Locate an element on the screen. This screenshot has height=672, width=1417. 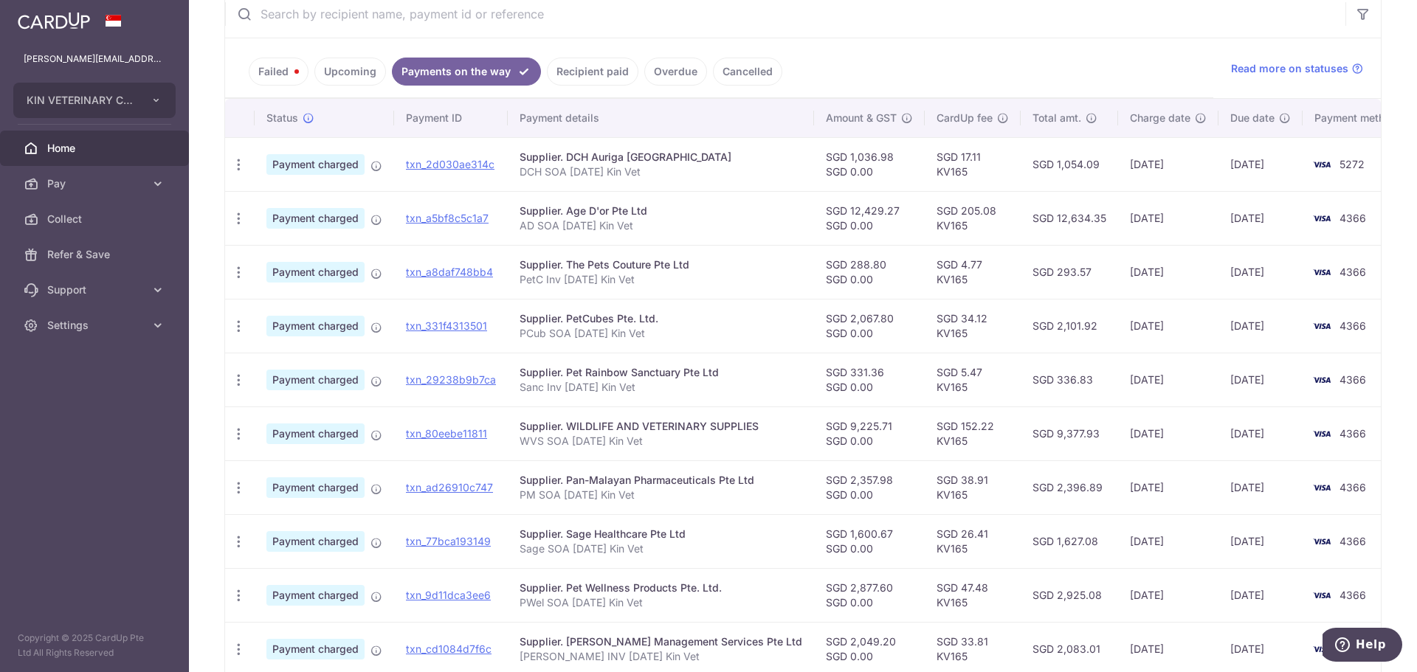
td: SGD 1,036.98 SGD 0.00 is located at coordinates (869, 164).